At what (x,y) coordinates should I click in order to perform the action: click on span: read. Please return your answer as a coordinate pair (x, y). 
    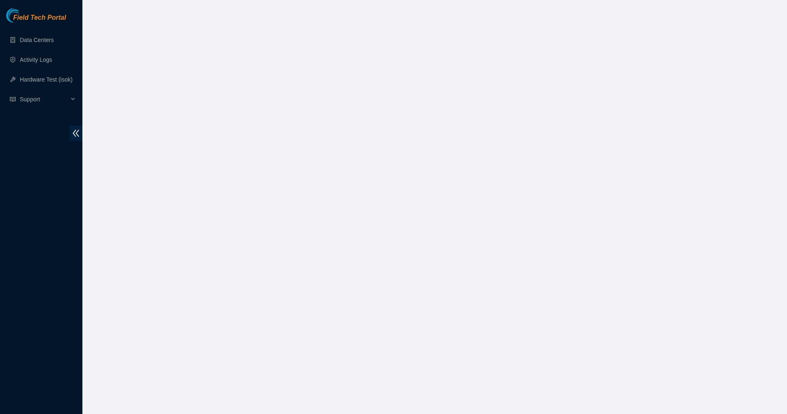
    Looking at the image, I should click on (13, 99).